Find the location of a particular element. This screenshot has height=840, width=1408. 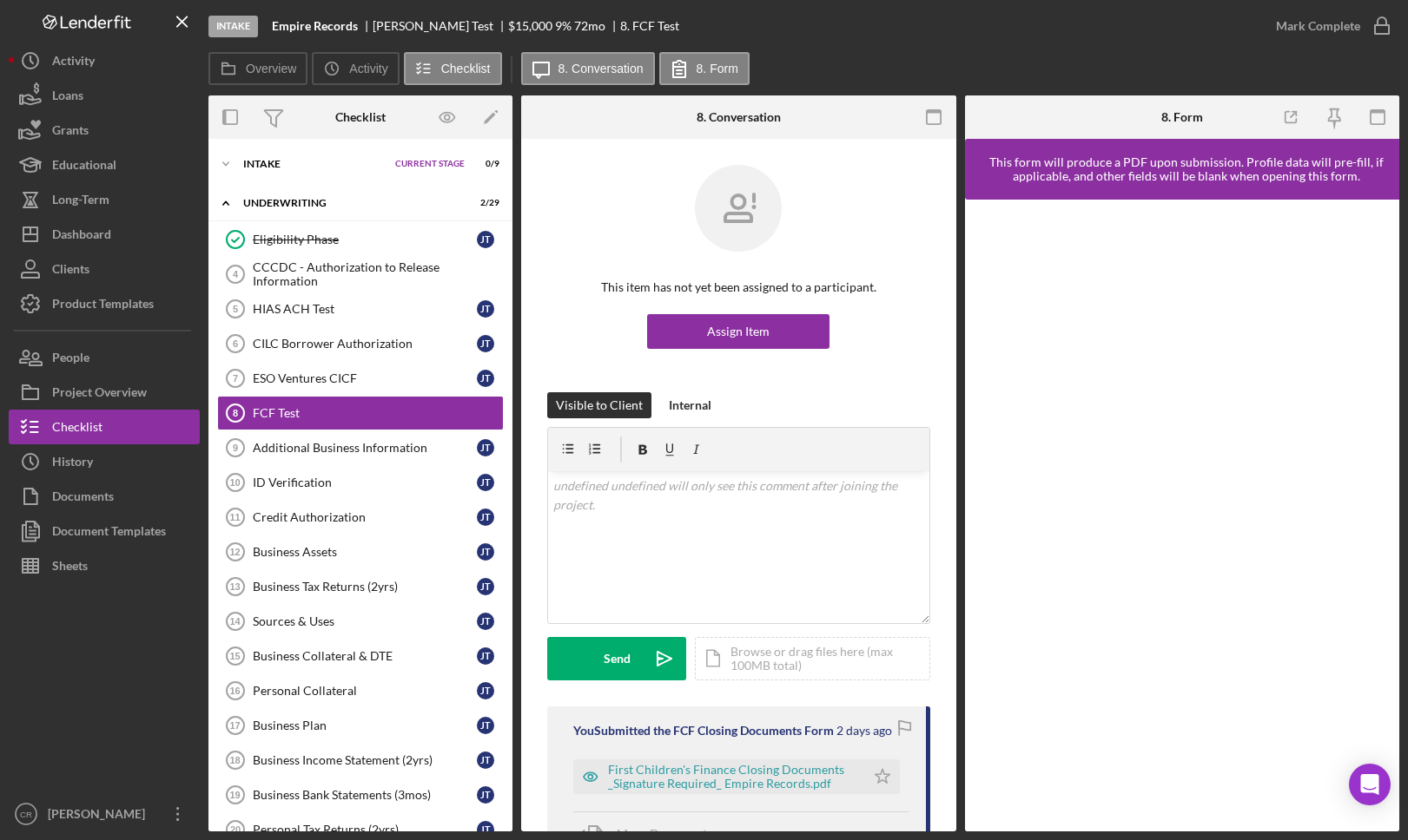

div: Internal is located at coordinates (689, 405).